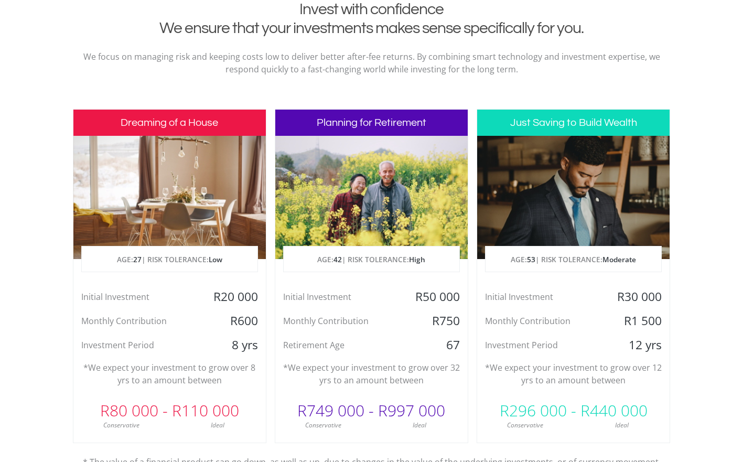 The height and width of the screenshot is (462, 743). What do you see at coordinates (637, 321) in the screenshot?
I see `div: R1 500` at bounding box center [637, 321].